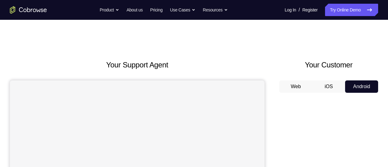 The height and width of the screenshot is (167, 388). What do you see at coordinates (135, 10) in the screenshot?
I see `a: About us` at bounding box center [135, 10].